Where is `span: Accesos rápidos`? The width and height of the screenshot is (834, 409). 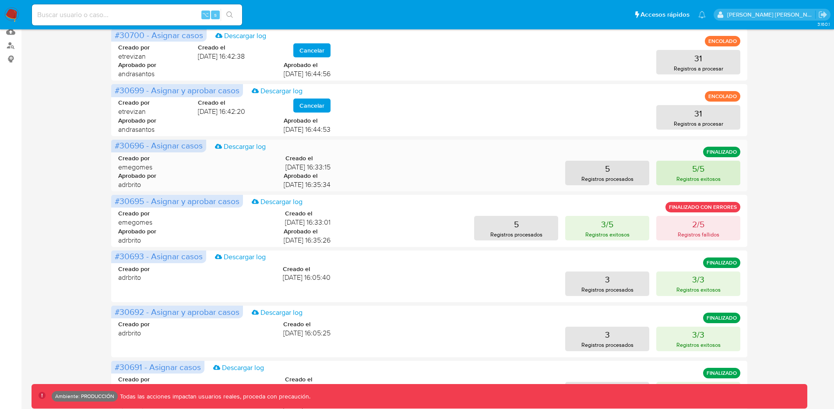
span: Accesos rápidos is located at coordinates (665, 14).